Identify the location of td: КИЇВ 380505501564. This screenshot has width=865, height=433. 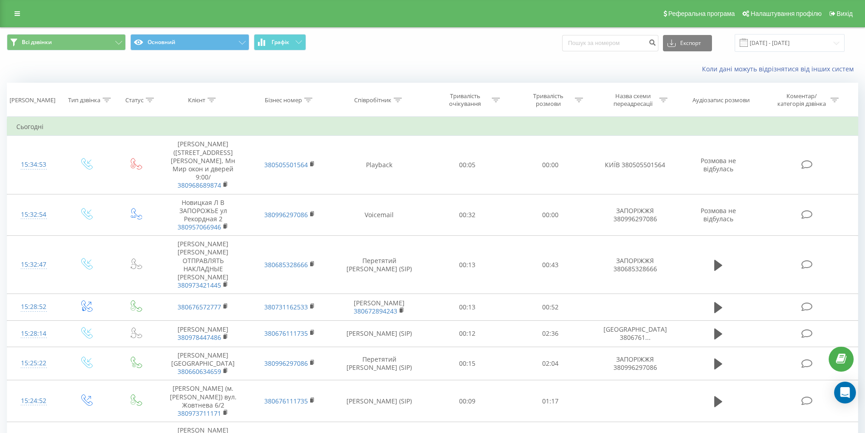
(635, 165).